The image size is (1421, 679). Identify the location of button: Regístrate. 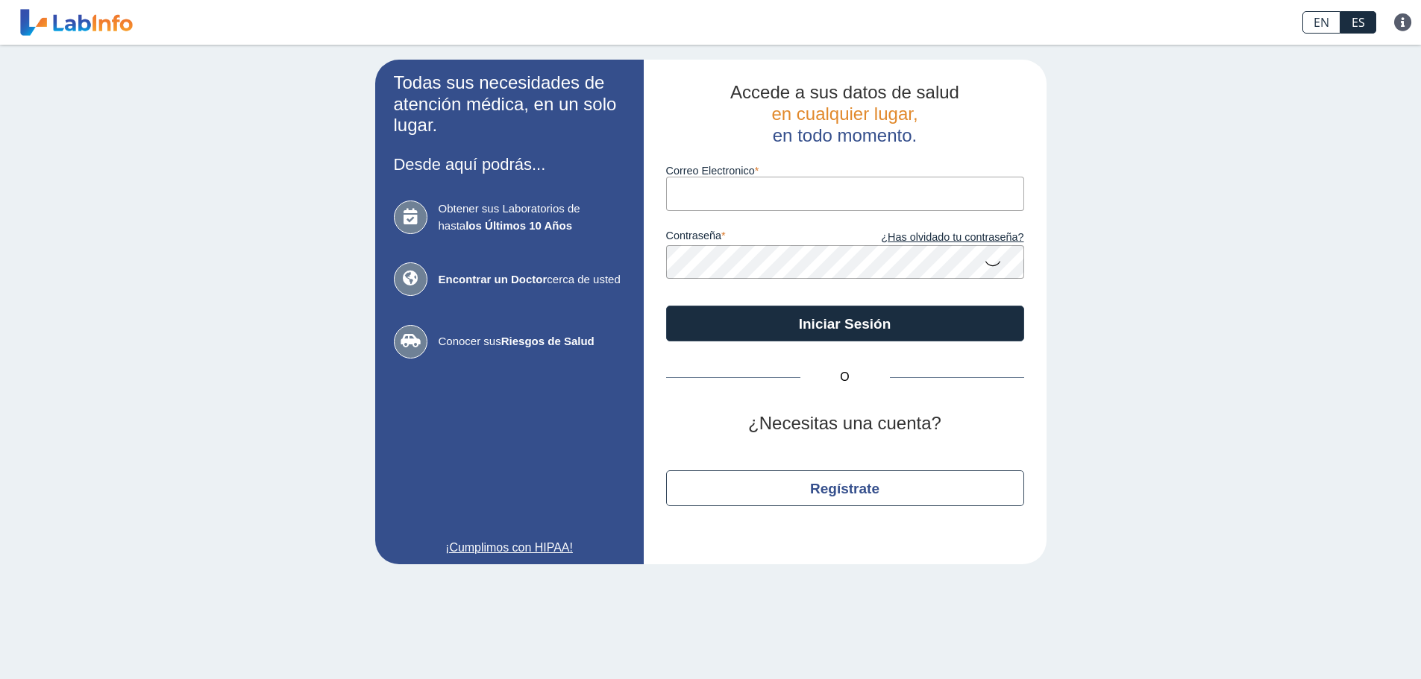
(845, 489).